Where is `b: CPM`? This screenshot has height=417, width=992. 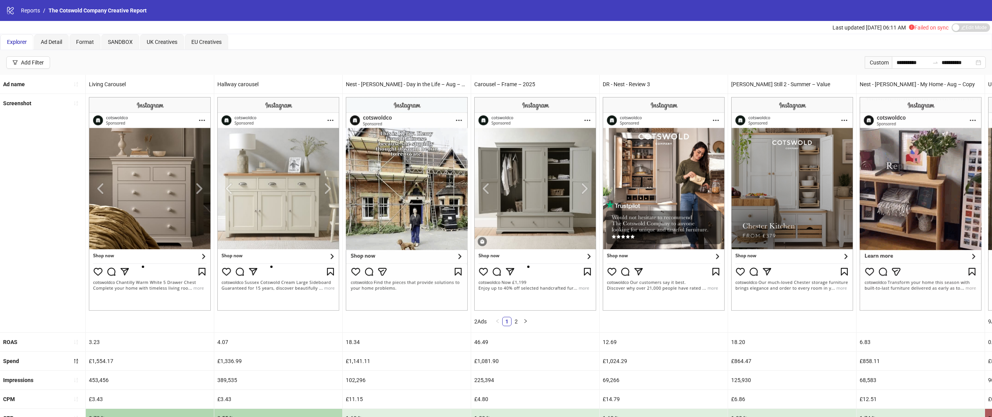 b: CPM is located at coordinates (9, 399).